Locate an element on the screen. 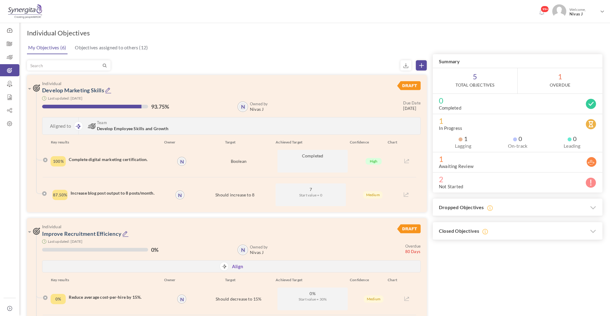  label: On-track is located at coordinates (518, 146).